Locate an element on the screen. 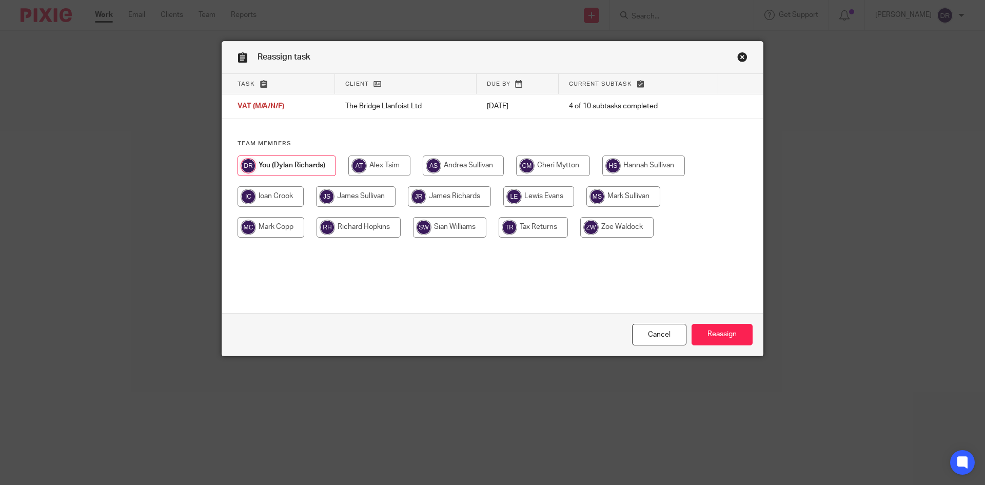  span: Reassign task is located at coordinates (284, 57).